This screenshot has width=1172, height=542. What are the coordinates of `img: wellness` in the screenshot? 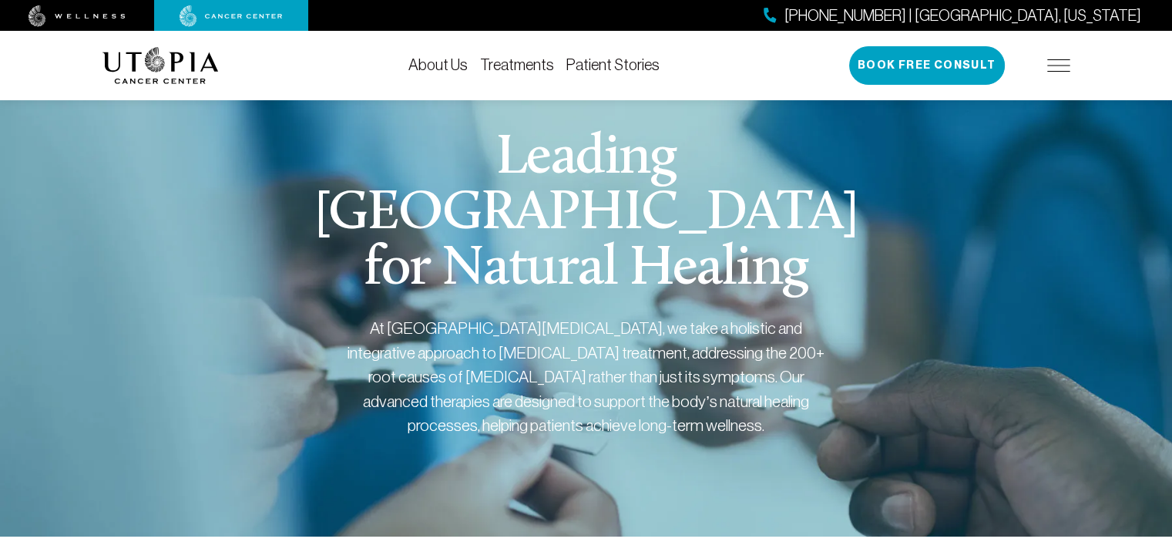 It's located at (77, 16).